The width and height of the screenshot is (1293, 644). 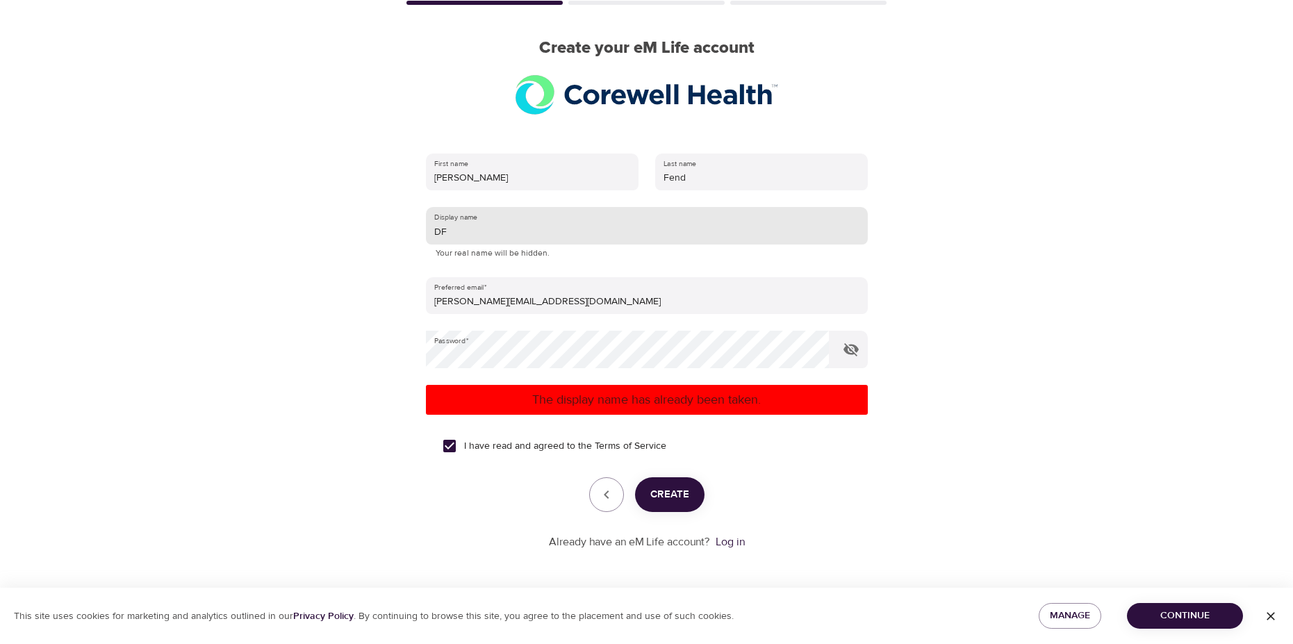 I want to click on p: The display name has already been taken., so click(x=647, y=400).